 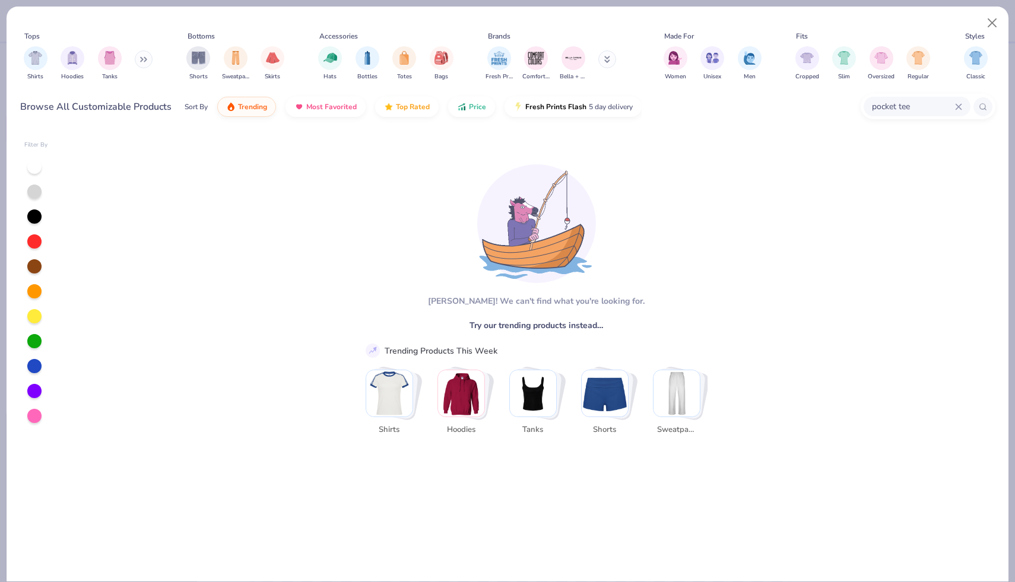 What do you see at coordinates (712, 58) in the screenshot?
I see `img: Unisex Image` at bounding box center [712, 58].